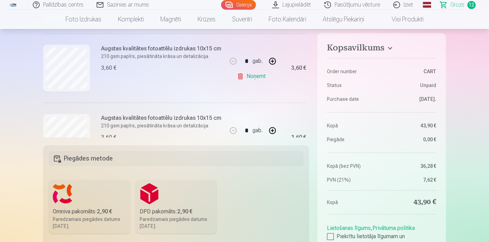 This screenshot has height=242, width=489. What do you see at coordinates (242, 19) in the screenshot?
I see `a: Suvenīri` at bounding box center [242, 19].